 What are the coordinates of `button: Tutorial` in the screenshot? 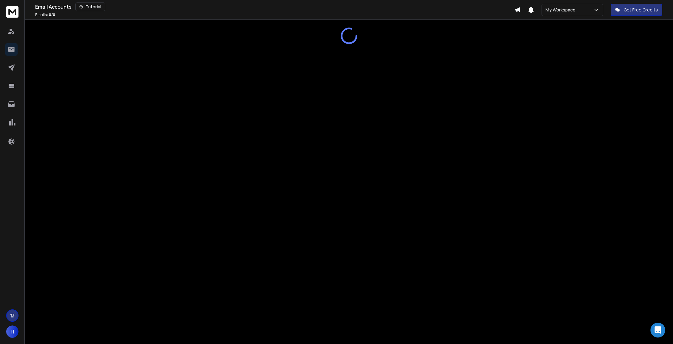 It's located at (90, 7).